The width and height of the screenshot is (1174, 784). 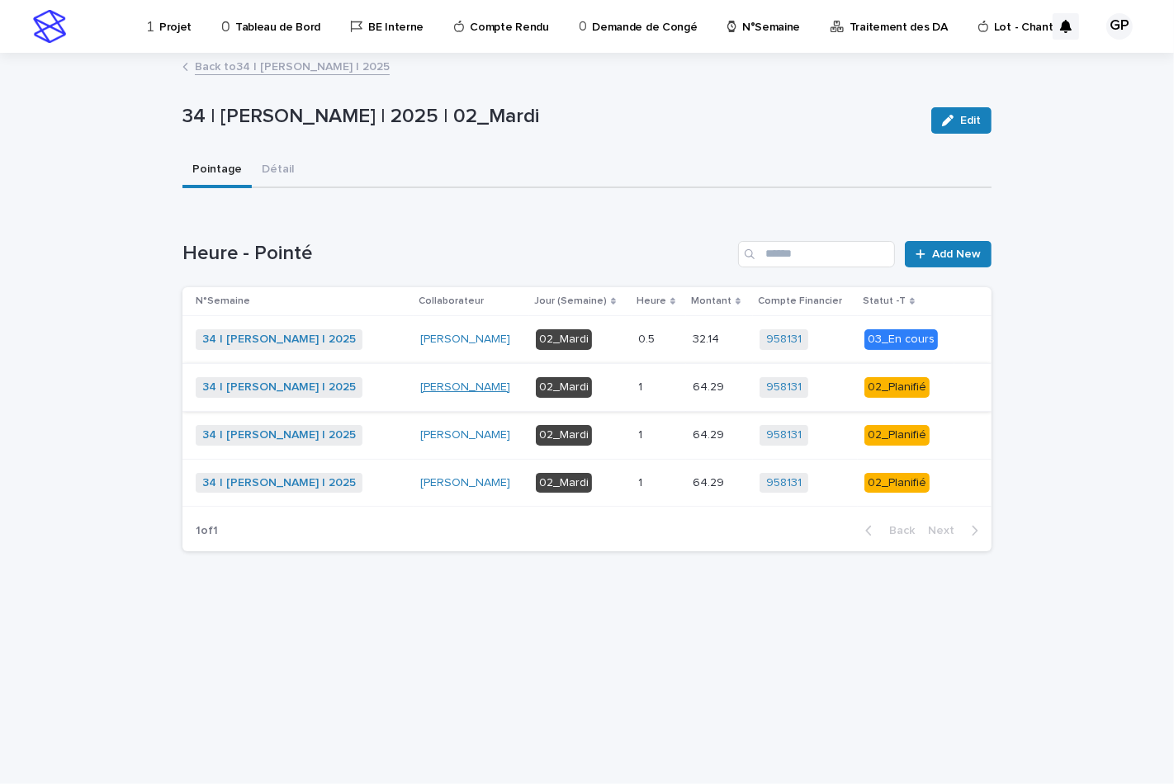 I want to click on p: Heure, so click(x=651, y=301).